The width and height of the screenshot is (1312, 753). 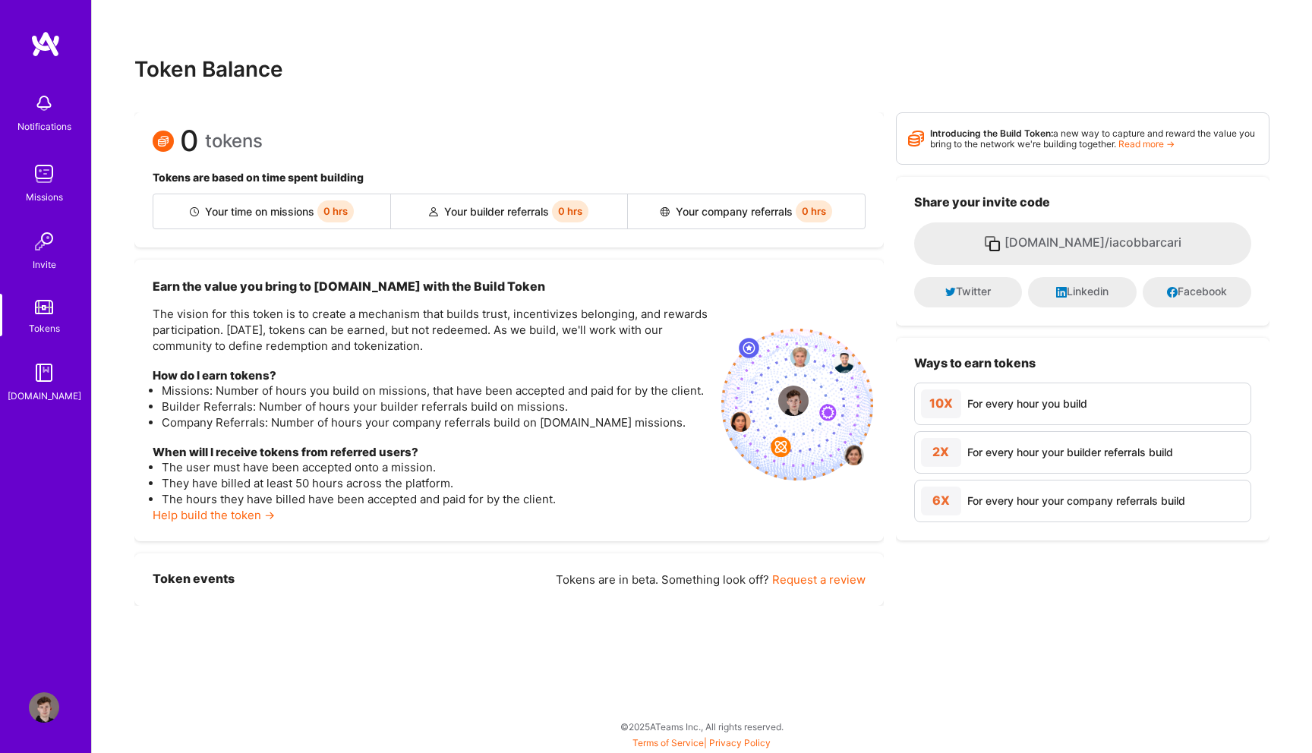 What do you see at coordinates (916, 139) in the screenshot?
I see `i: icon Points` at bounding box center [916, 139].